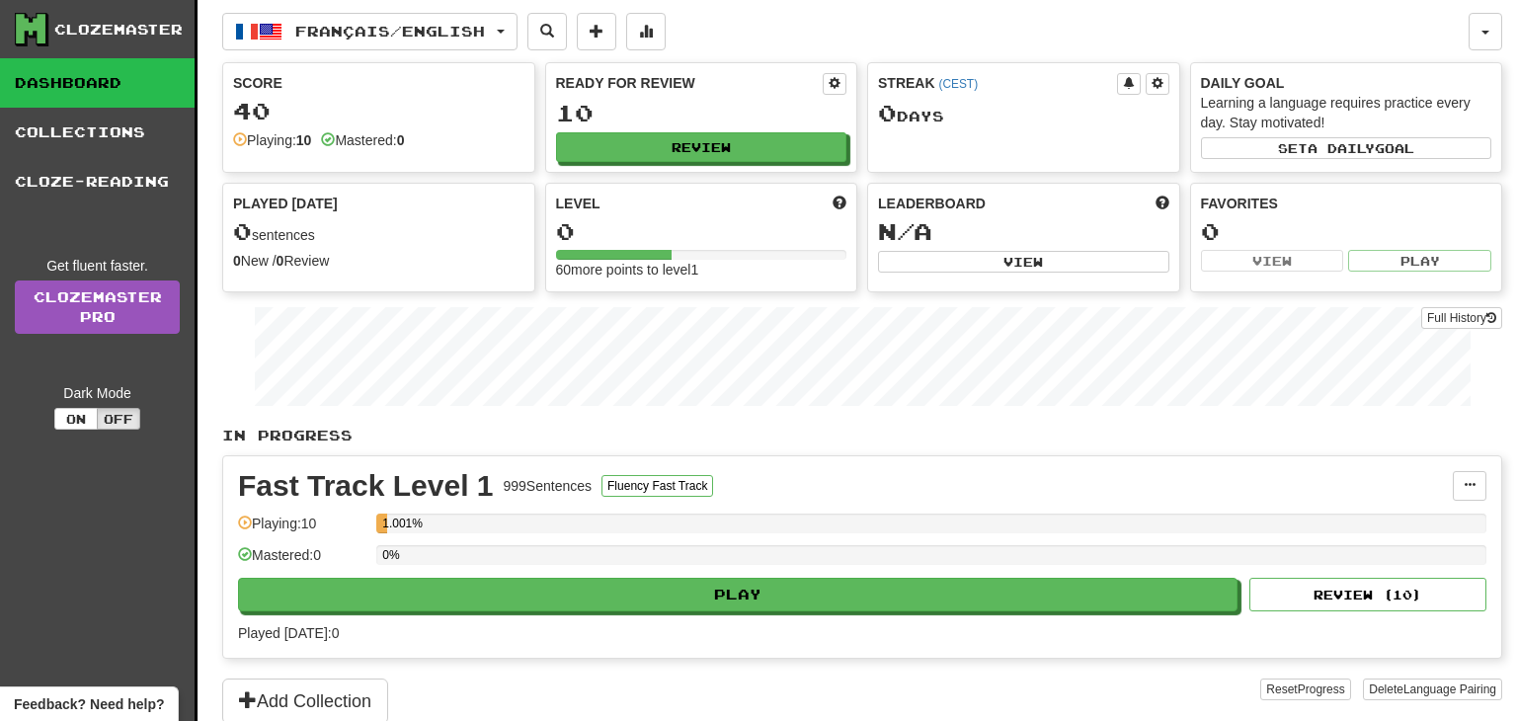 Image resolution: width=1517 pixels, height=721 pixels. What do you see at coordinates (1450, 690) in the screenshot?
I see `span: Language Pairing` at bounding box center [1450, 690].